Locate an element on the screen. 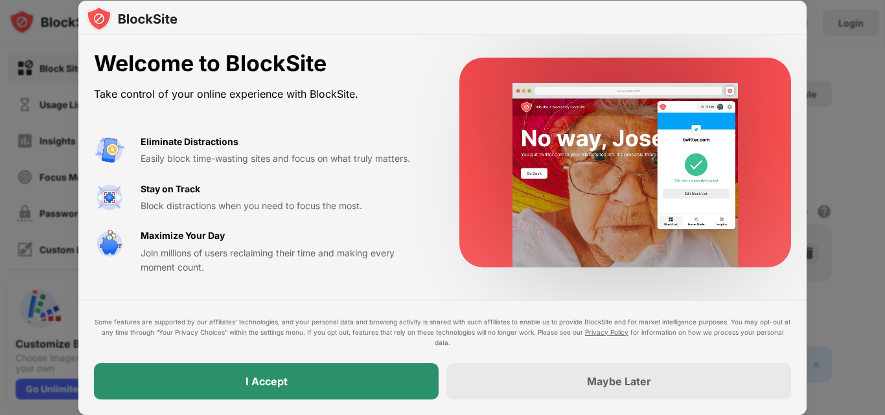  div: Welcome to BlockSite is located at coordinates (261, 63).